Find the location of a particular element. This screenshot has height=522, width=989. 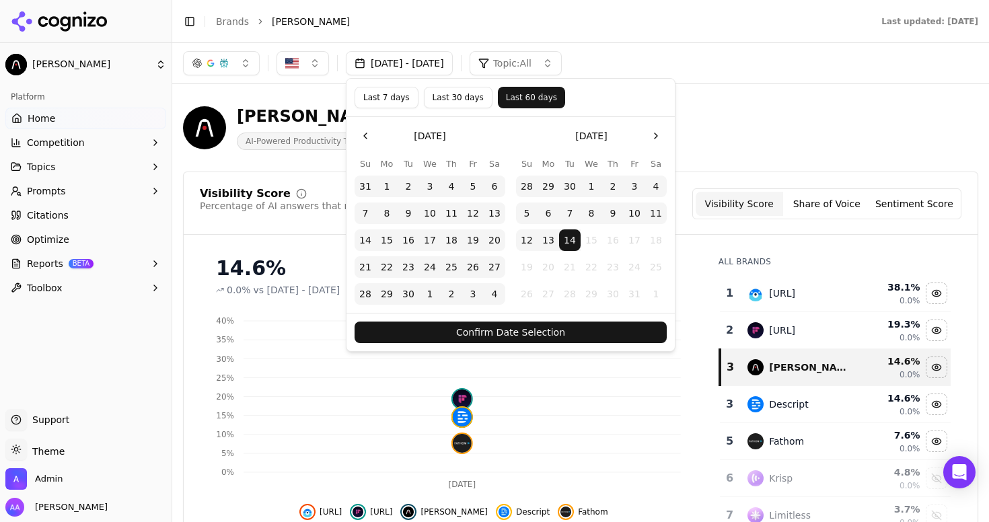

button: Saturday, September 6th, 2025, selected is located at coordinates (494, 186).